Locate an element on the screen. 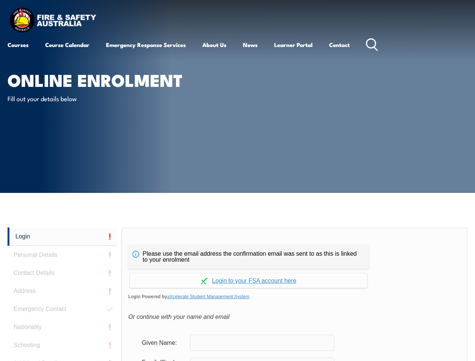  a: News is located at coordinates (250, 45).